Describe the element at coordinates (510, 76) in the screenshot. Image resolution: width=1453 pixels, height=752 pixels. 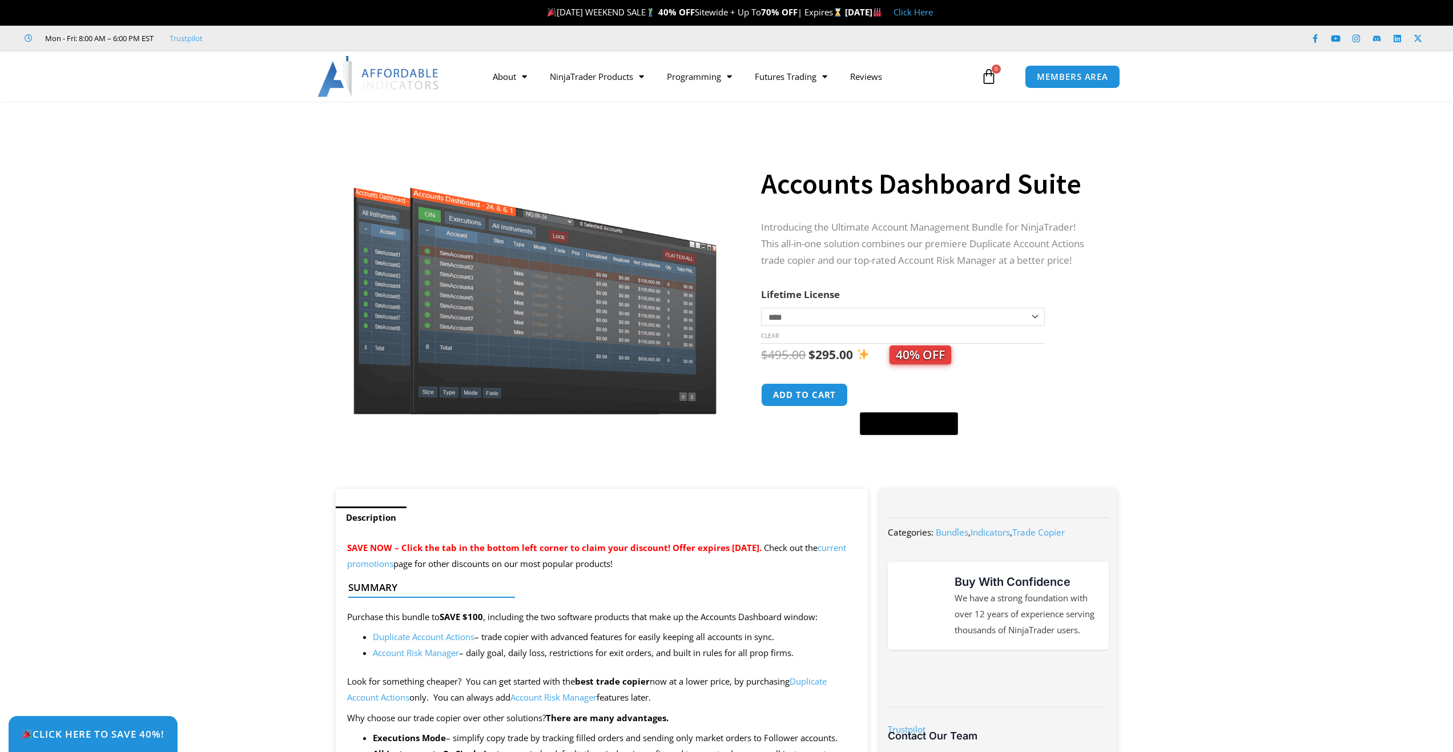
I see `a: About` at that location.